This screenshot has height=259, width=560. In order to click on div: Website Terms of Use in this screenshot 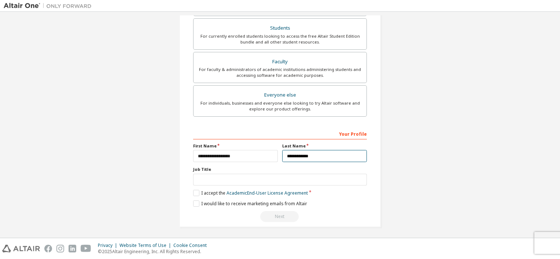, I will do `click(146, 246)`.